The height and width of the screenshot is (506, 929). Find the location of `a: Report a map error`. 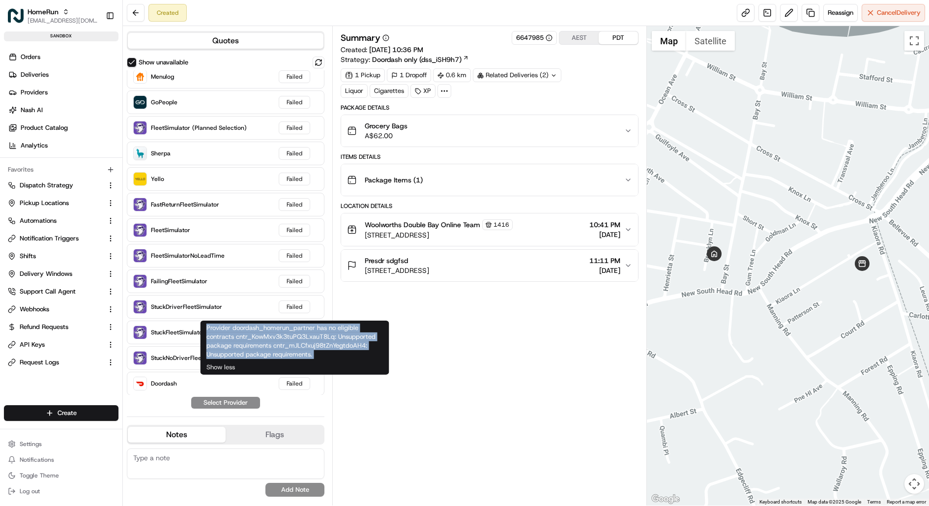

a: Report a map error is located at coordinates (906, 501).